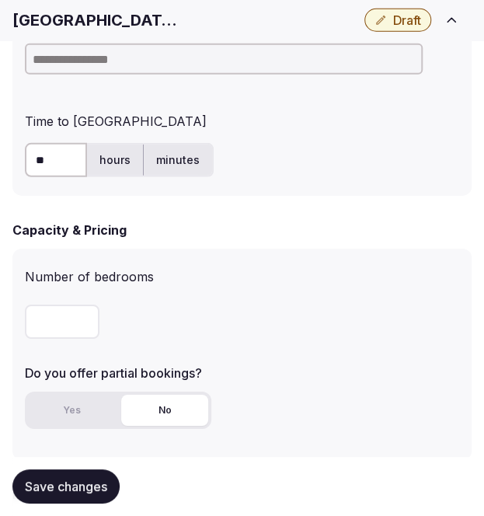 The image size is (484, 516). I want to click on button: Draft, so click(398, 20).